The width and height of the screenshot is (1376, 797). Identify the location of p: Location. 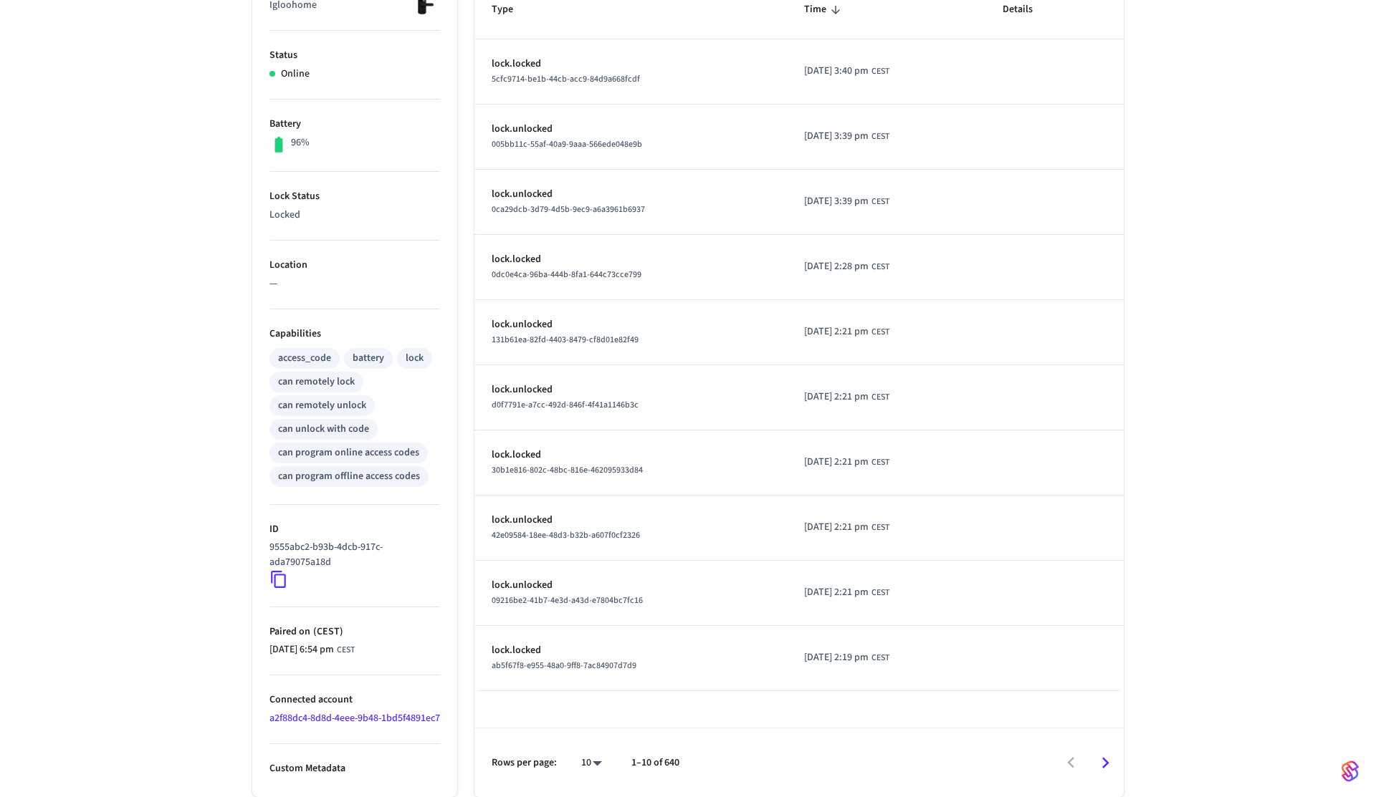
(355, 265).